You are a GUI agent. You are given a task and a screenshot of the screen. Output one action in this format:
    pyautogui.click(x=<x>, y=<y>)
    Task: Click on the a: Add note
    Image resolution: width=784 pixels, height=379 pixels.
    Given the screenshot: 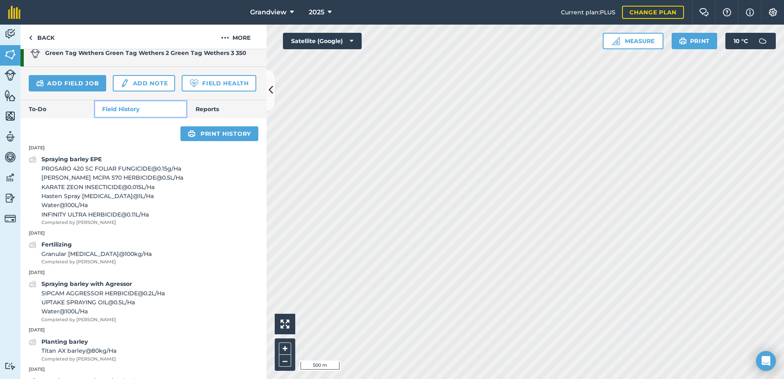 What is the action you would take?
    pyautogui.click(x=144, y=83)
    